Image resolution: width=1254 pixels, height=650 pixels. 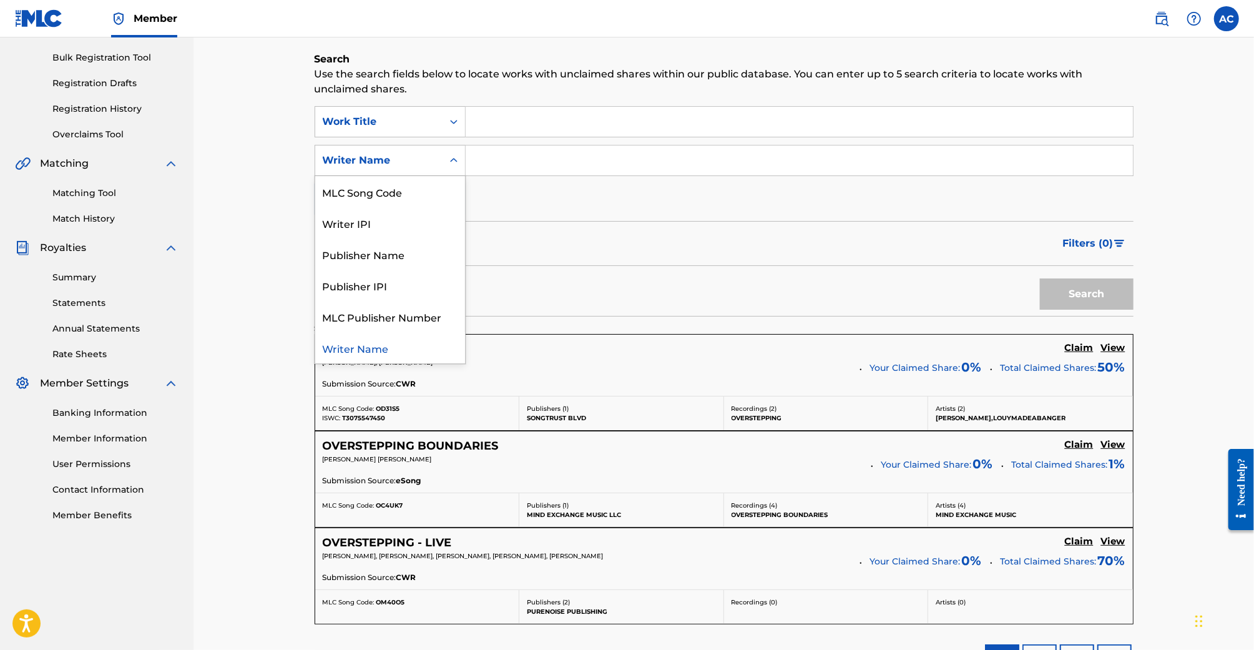 I want to click on p: Publishers ( 2 ), so click(x=621, y=602).